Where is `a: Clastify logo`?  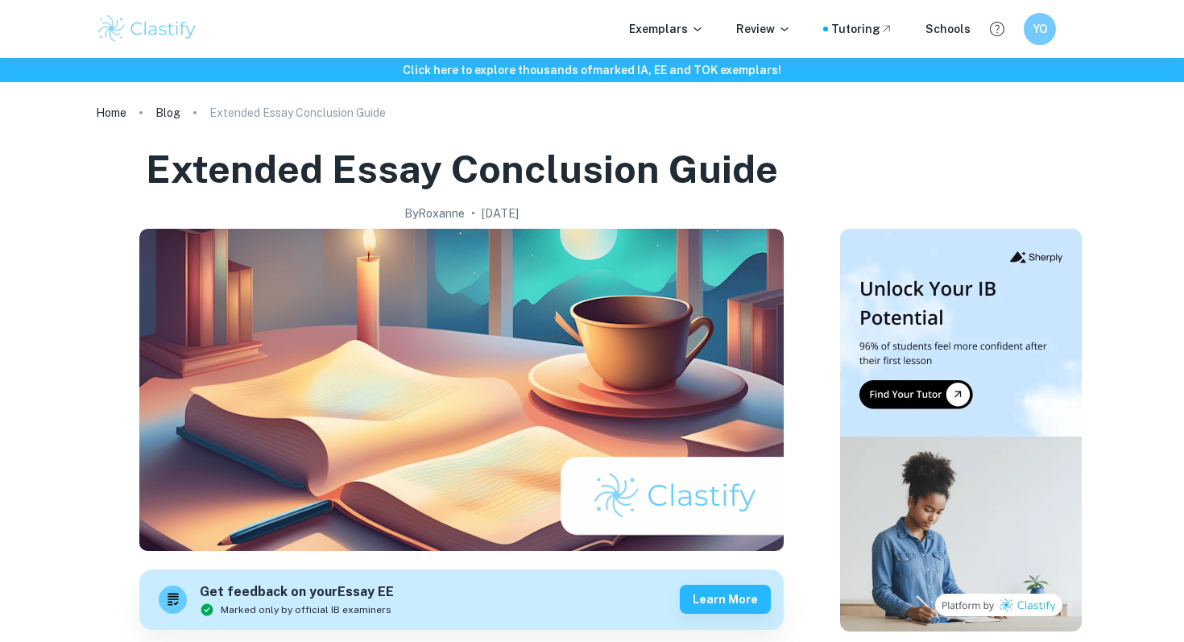 a: Clastify logo is located at coordinates (147, 29).